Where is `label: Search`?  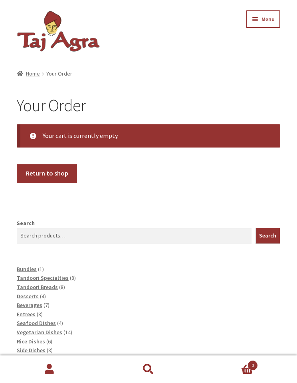
label: Search is located at coordinates (26, 223).